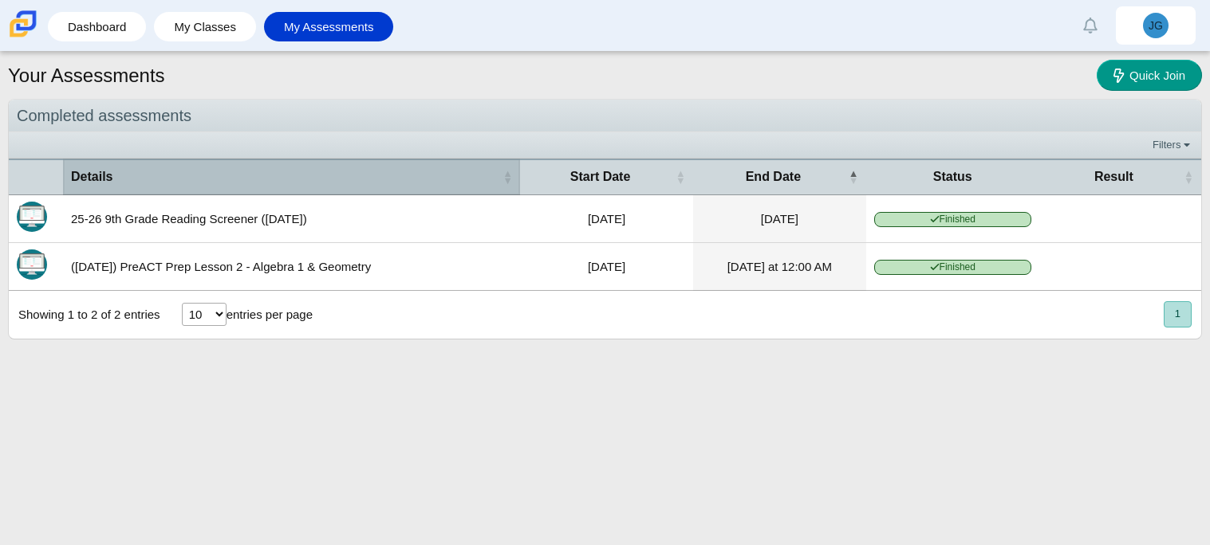  Describe the element at coordinates (507, 177) in the screenshot. I see `span: Details : Activate to sort` at that location.